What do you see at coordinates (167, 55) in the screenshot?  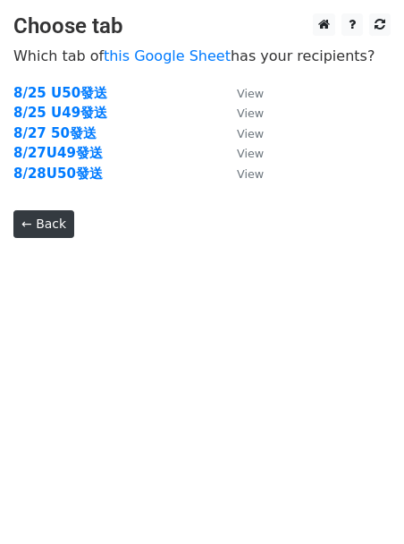 I see `a: this Google Sheet` at bounding box center [167, 55].